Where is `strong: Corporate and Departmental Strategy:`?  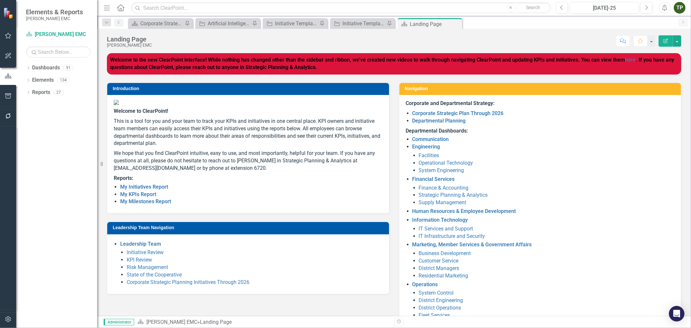 strong: Corporate and Departmental Strategy: is located at coordinates (450, 103).